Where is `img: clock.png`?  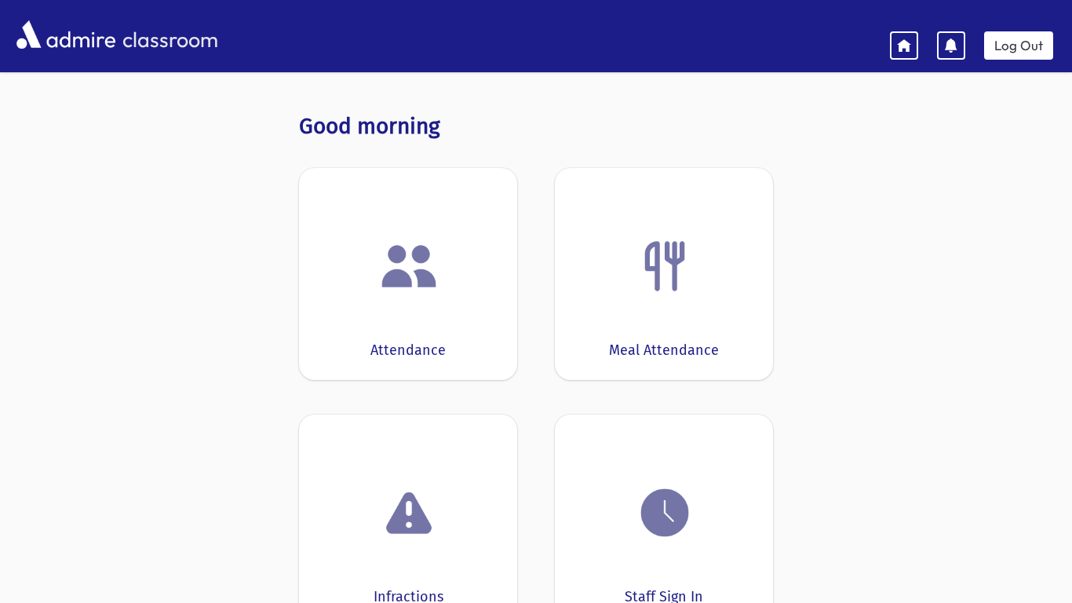
img: clock.png is located at coordinates (665, 513).